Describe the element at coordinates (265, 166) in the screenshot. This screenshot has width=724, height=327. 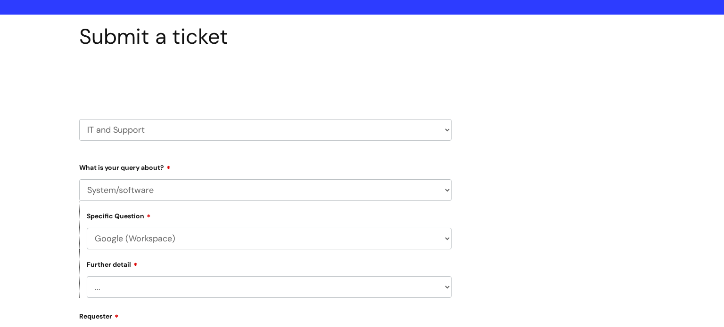
I see `label: What is your query about?` at that location.